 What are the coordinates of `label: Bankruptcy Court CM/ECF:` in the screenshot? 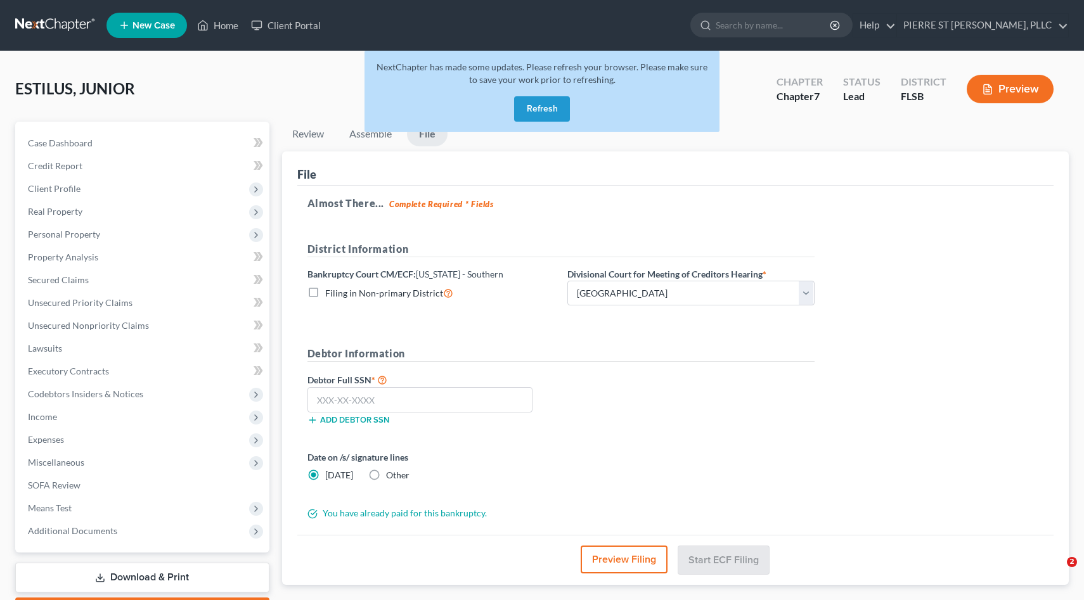 It's located at (405, 274).